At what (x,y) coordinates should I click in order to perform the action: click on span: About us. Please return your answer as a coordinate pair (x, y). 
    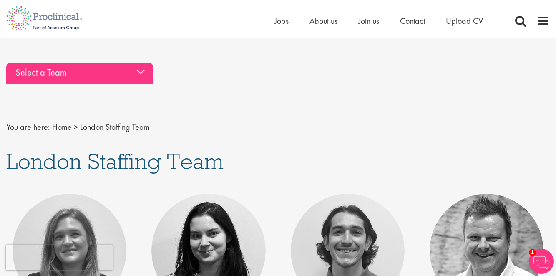
    Looking at the image, I should click on (323, 21).